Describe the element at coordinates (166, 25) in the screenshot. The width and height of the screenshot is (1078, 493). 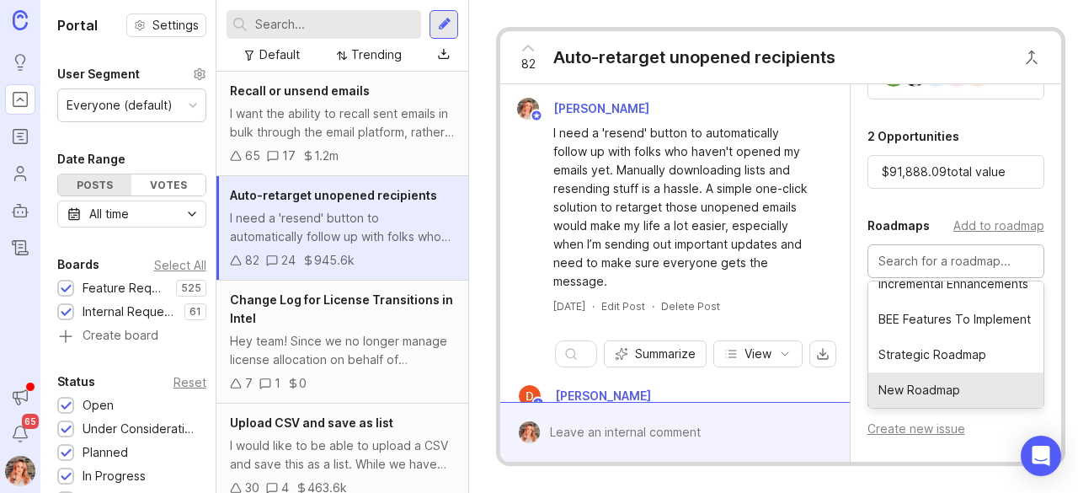
I see `button: Settings` at that location.